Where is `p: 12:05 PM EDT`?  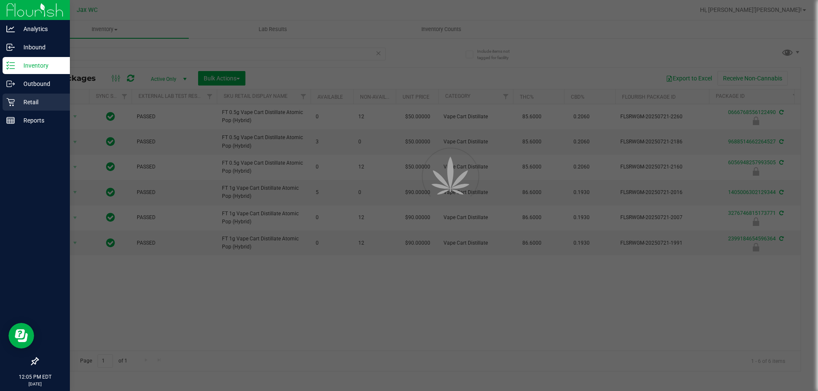
p: 12:05 PM EDT is located at coordinates (35, 377).